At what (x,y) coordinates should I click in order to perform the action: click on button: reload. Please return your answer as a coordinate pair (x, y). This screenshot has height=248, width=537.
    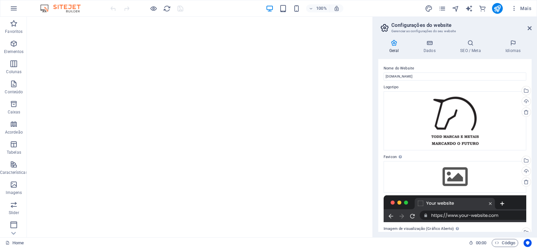
    Looking at the image, I should click on (167, 8).